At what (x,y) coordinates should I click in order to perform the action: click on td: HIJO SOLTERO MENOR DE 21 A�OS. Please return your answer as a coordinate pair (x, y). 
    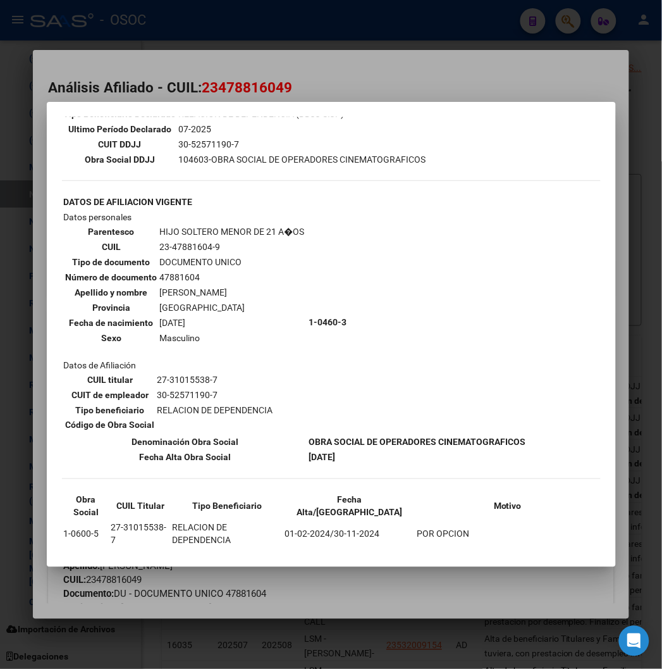
    Looking at the image, I should click on (232, 232).